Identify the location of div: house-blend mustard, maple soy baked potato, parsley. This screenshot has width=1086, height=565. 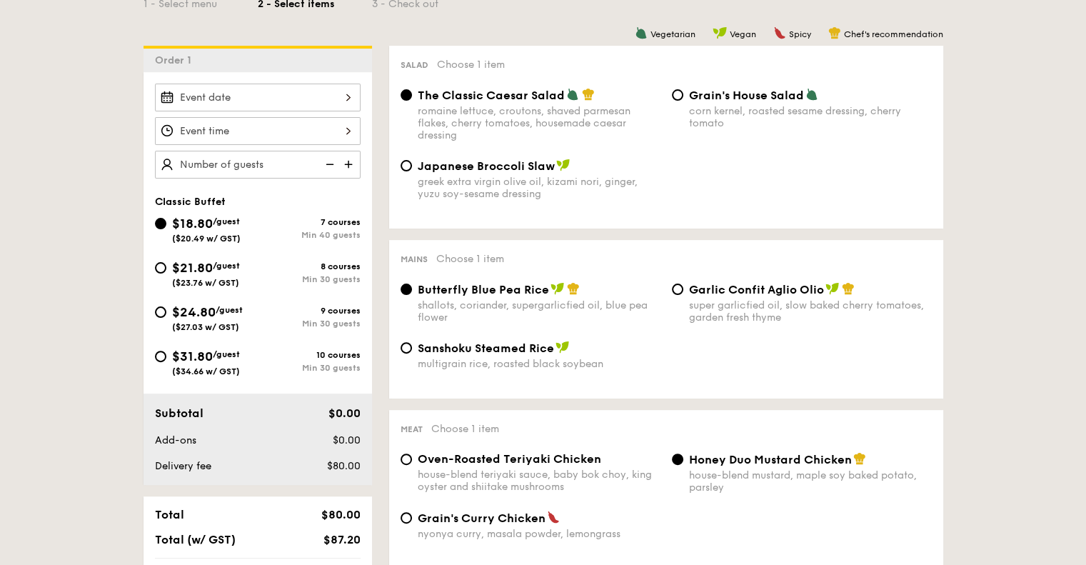
(810, 481).